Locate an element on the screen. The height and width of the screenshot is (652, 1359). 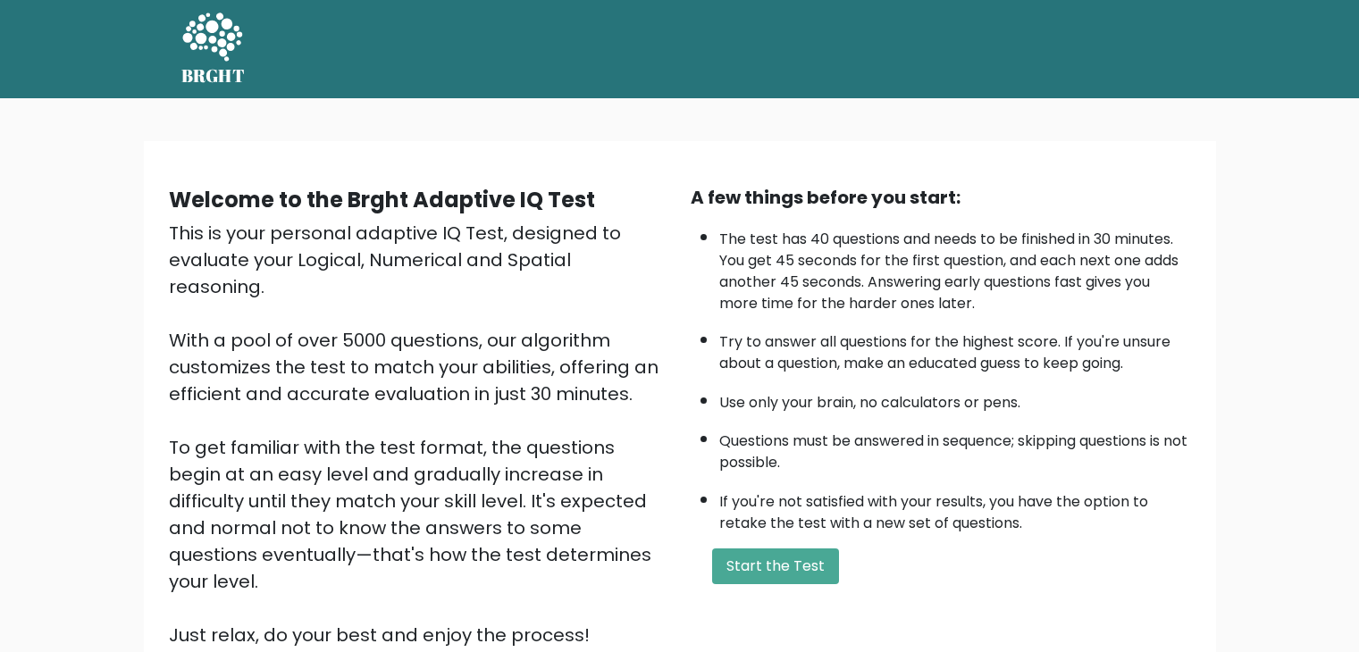
b: Welcome to the Brght Adaptive IQ Test is located at coordinates (382, 199).